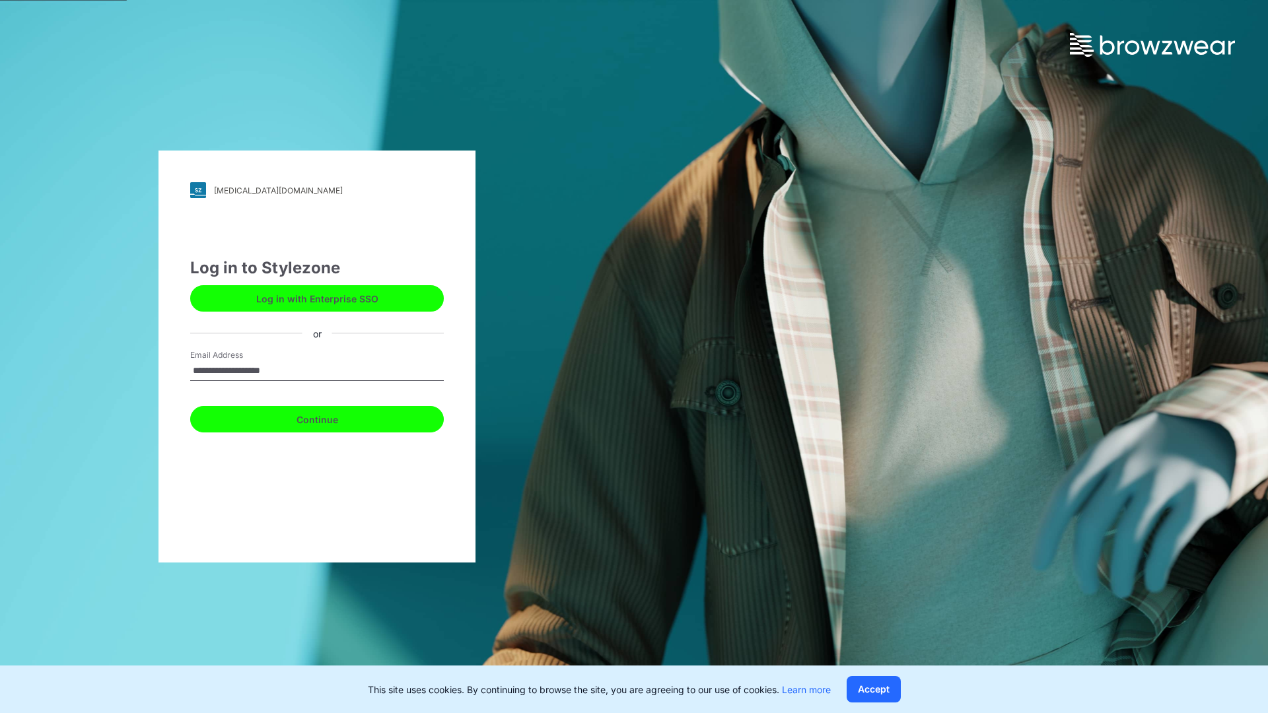 Image resolution: width=1268 pixels, height=713 pixels. I want to click on button: Continue, so click(317, 419).